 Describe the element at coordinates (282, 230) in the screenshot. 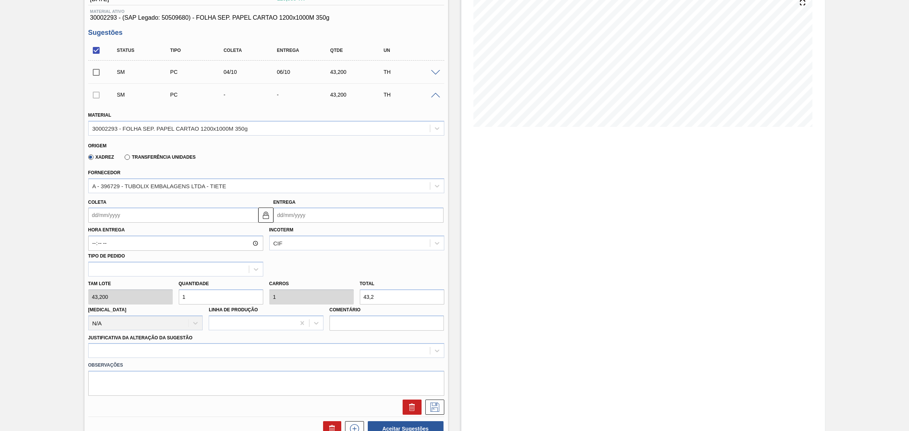

I see `label: Incoterm` at that location.